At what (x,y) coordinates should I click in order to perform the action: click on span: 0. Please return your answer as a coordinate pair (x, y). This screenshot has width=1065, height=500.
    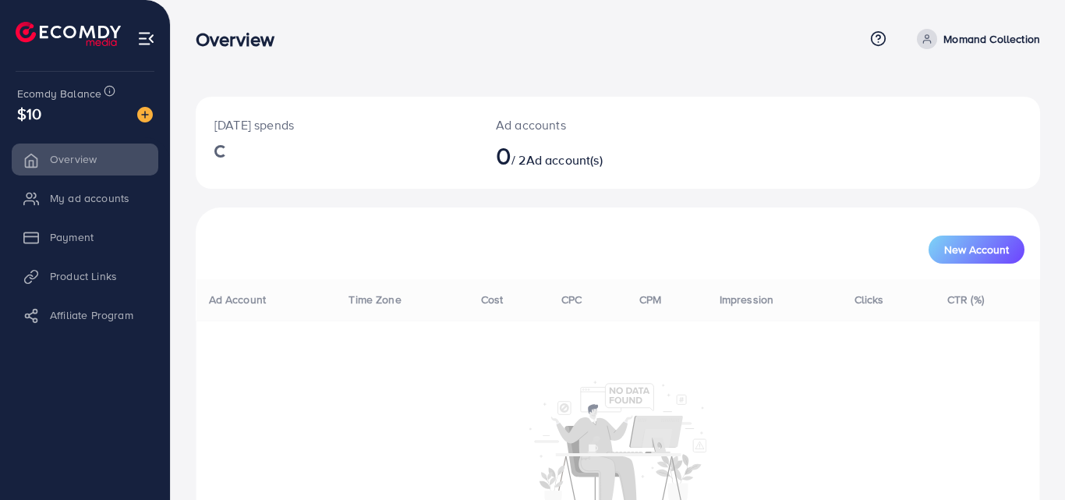
    Looking at the image, I should click on (503, 155).